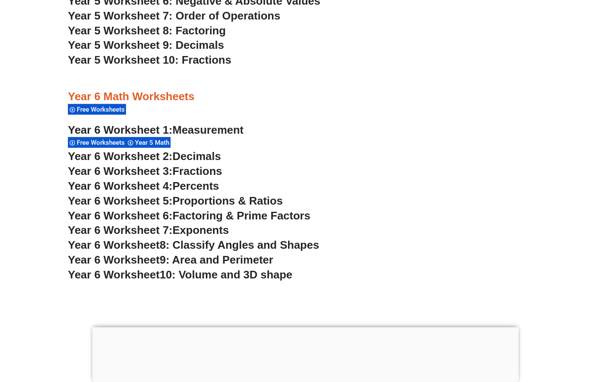 The image size is (611, 382). What do you see at coordinates (197, 171) in the screenshot?
I see `span: Fractions` at bounding box center [197, 171].